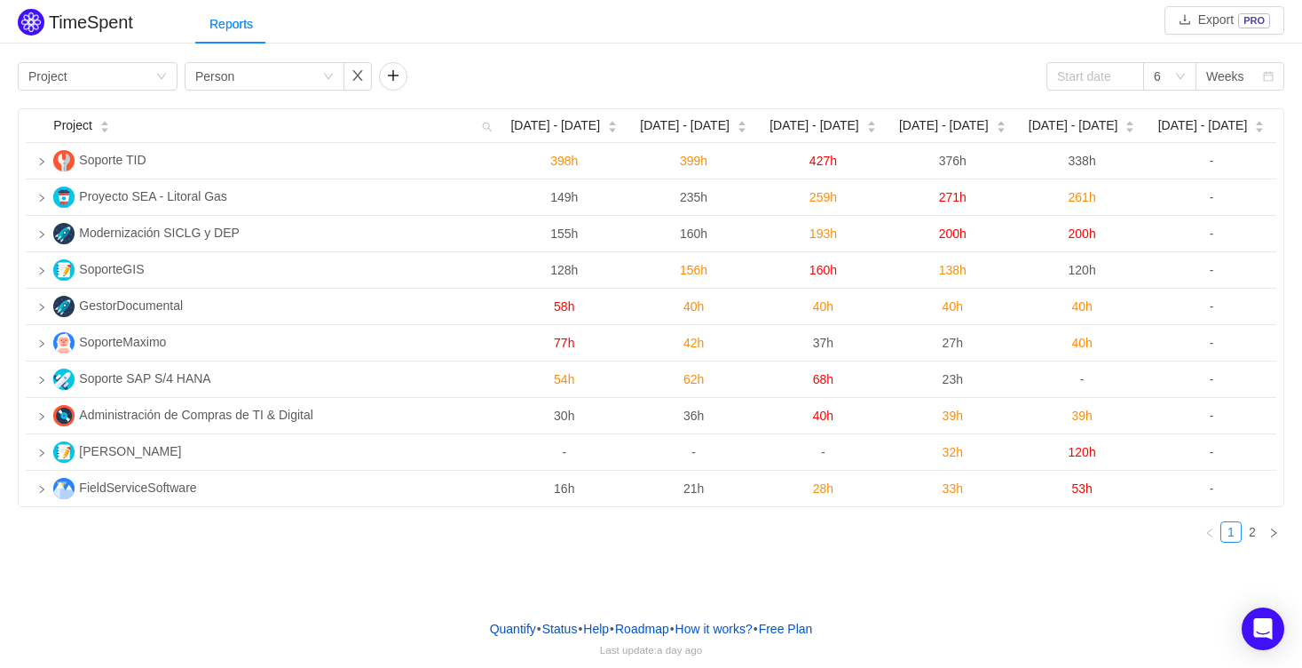  I want to click on span: 58h, so click(564, 306).